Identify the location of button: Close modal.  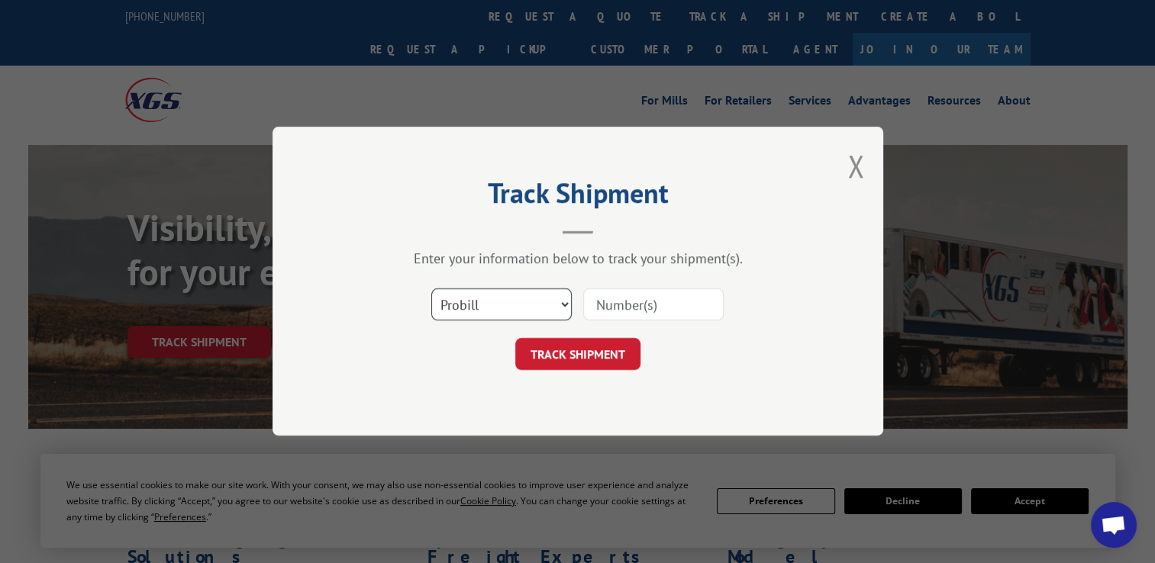
(856, 166).